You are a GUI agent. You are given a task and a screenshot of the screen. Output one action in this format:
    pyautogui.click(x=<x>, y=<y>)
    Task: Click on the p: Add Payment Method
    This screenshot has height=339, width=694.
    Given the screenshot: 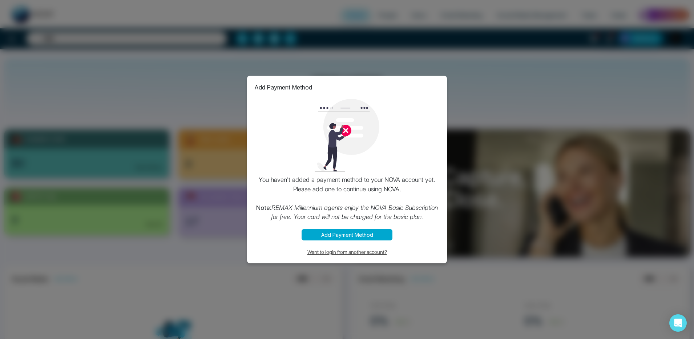 What is the action you would take?
    pyautogui.click(x=283, y=87)
    